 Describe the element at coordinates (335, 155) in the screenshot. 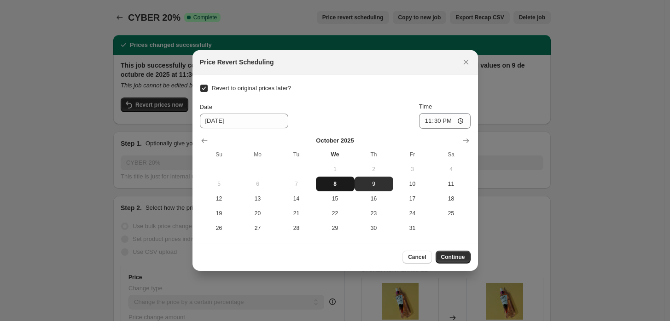

I see `th: Wednesday` at that location.